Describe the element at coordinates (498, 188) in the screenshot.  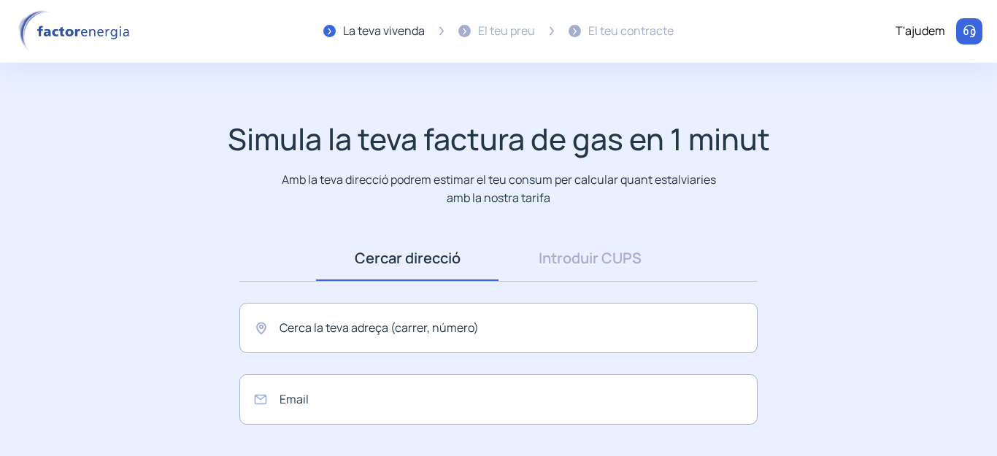
I see `p: Amb la teva direcció podrem estimar el teu consum per calcular quant estalviaries amb la nostra t...` at that location.